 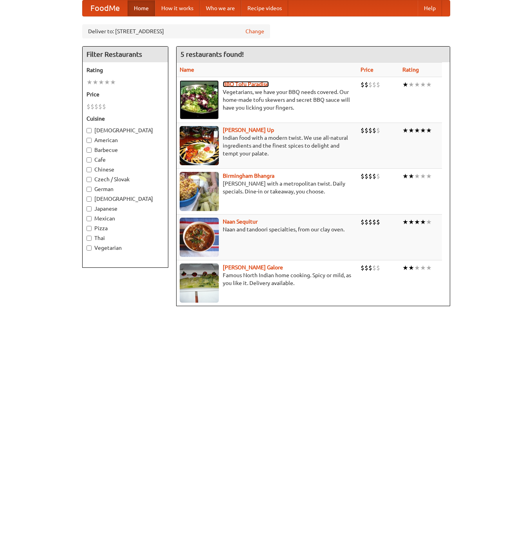 What do you see at coordinates (89, 209) in the screenshot?
I see `input: Japanese` at bounding box center [89, 209].